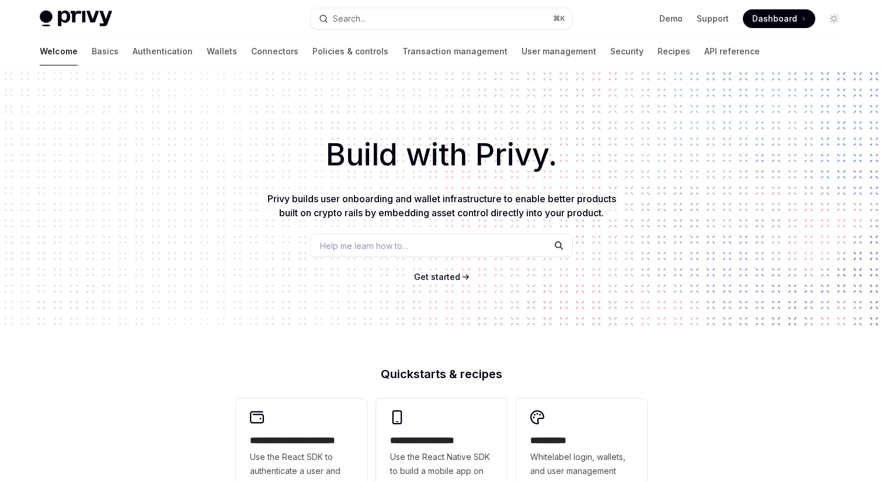  I want to click on a: API reference, so click(732, 51).